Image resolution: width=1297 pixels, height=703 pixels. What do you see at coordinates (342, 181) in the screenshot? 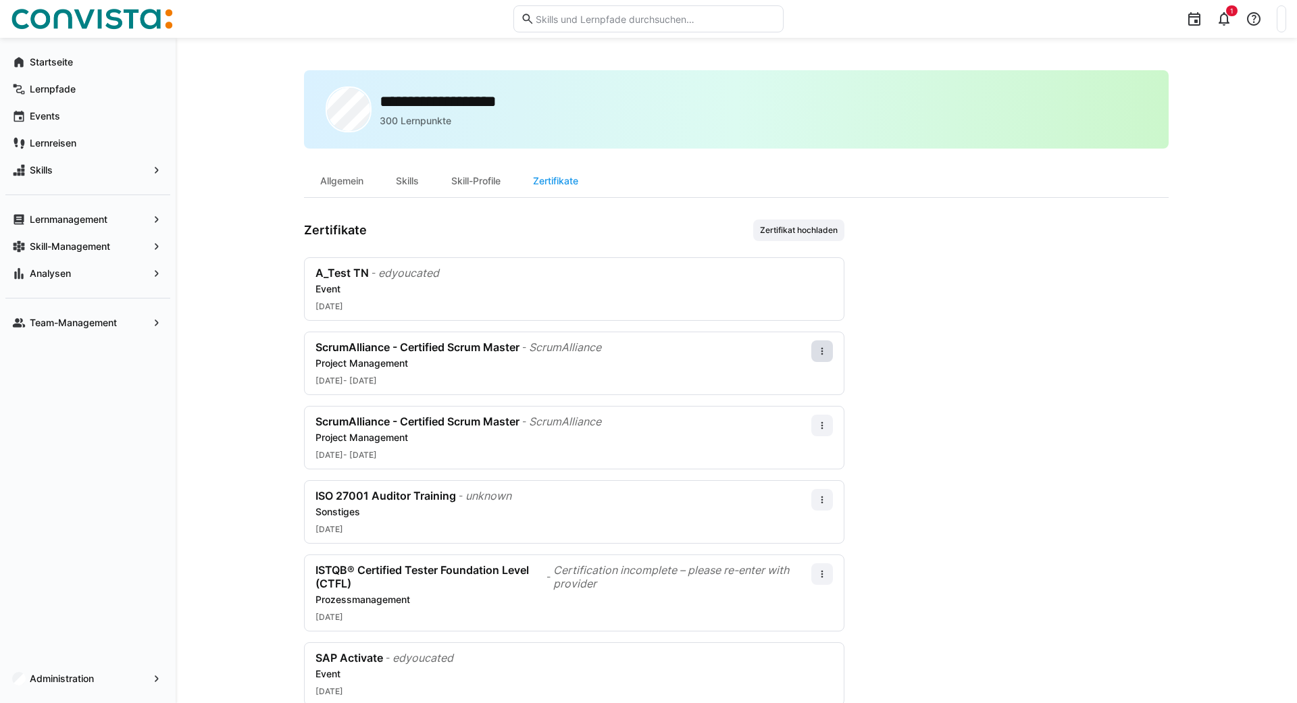
I see `div: Allgemein` at bounding box center [342, 181].